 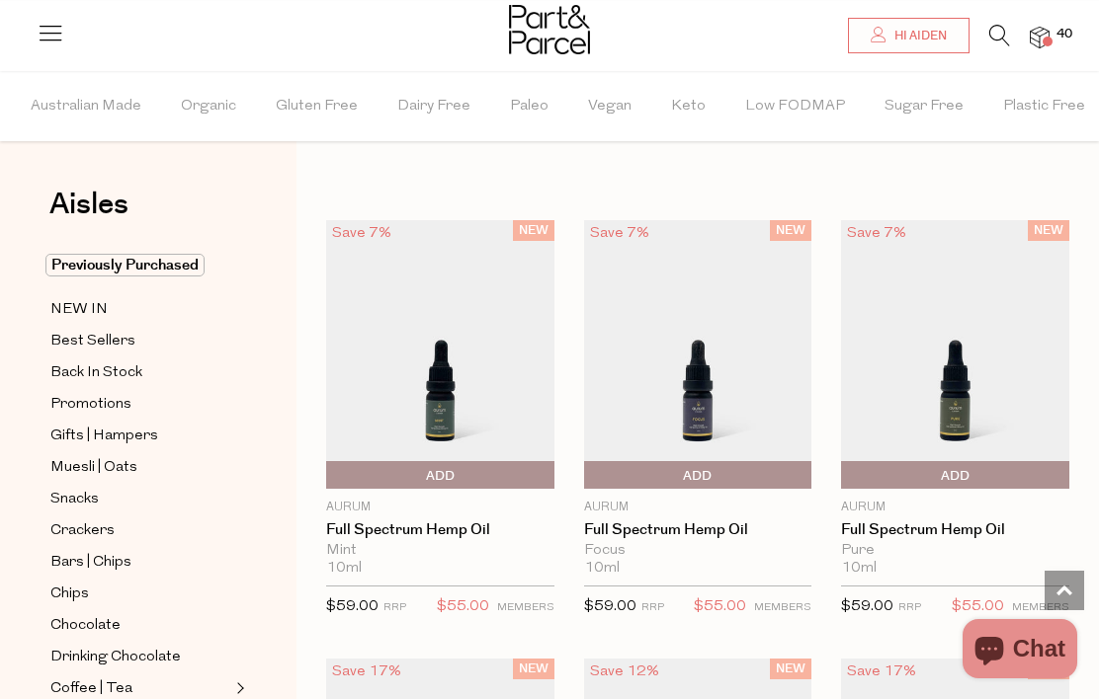 What do you see at coordinates (549, 30) in the screenshot?
I see `img: Part&Parcel` at bounding box center [549, 30].